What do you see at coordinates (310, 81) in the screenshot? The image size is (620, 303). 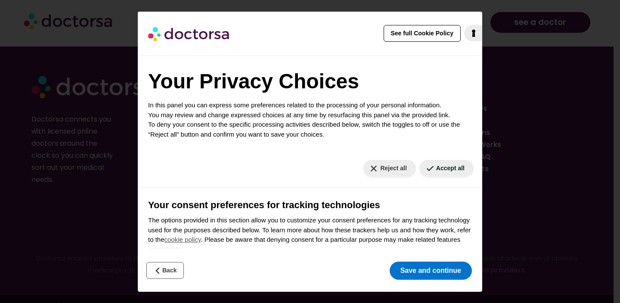 I see `h2: Your Privacy Choices` at bounding box center [310, 81].